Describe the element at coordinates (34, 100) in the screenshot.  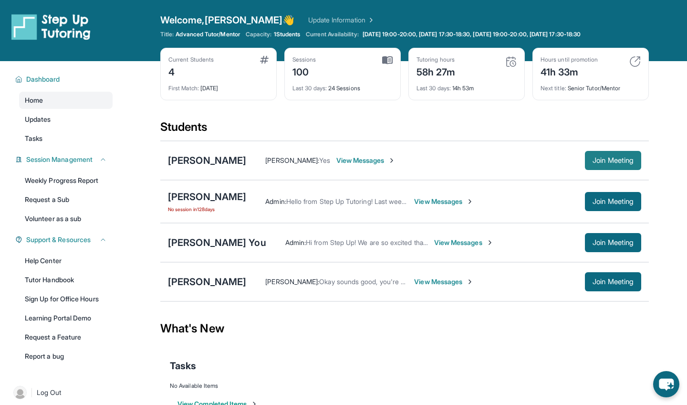
I see `span: Home` at that location.